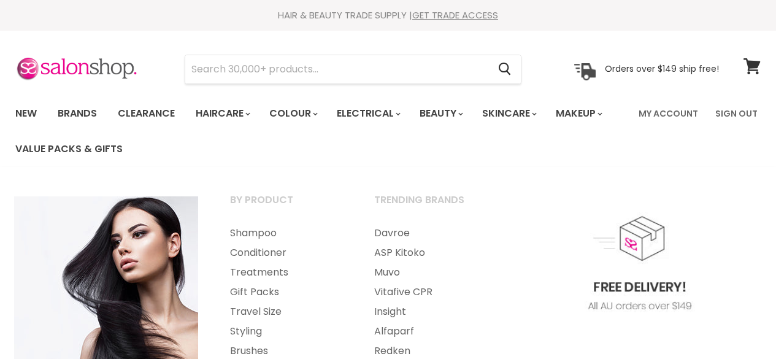 The width and height of the screenshot is (776, 359). What do you see at coordinates (285, 233) in the screenshot?
I see `a: Shampoo` at bounding box center [285, 233].